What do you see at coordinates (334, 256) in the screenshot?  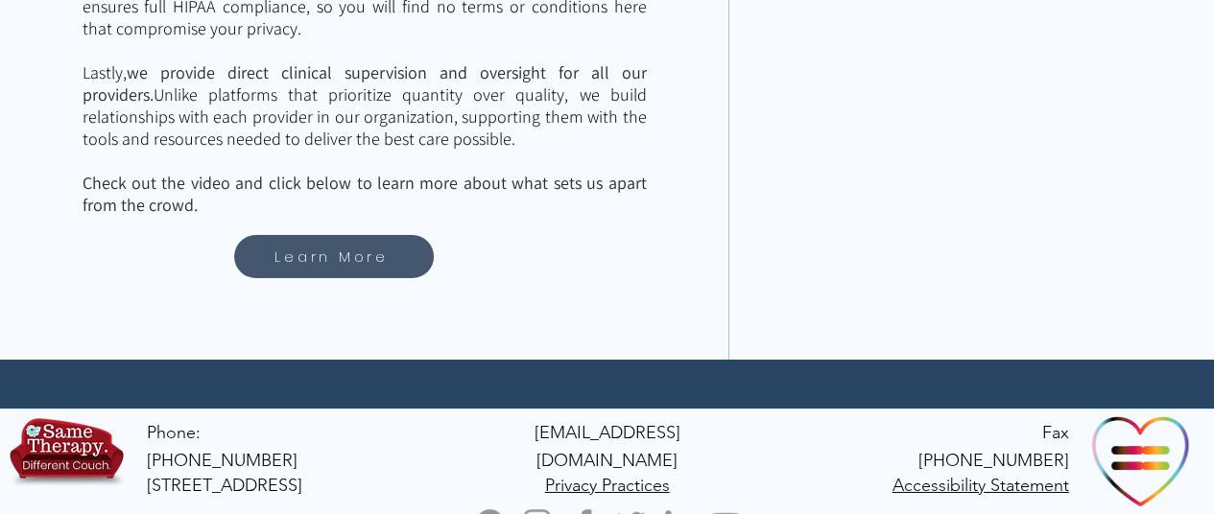 I see `a: Learn More` at bounding box center [334, 256].